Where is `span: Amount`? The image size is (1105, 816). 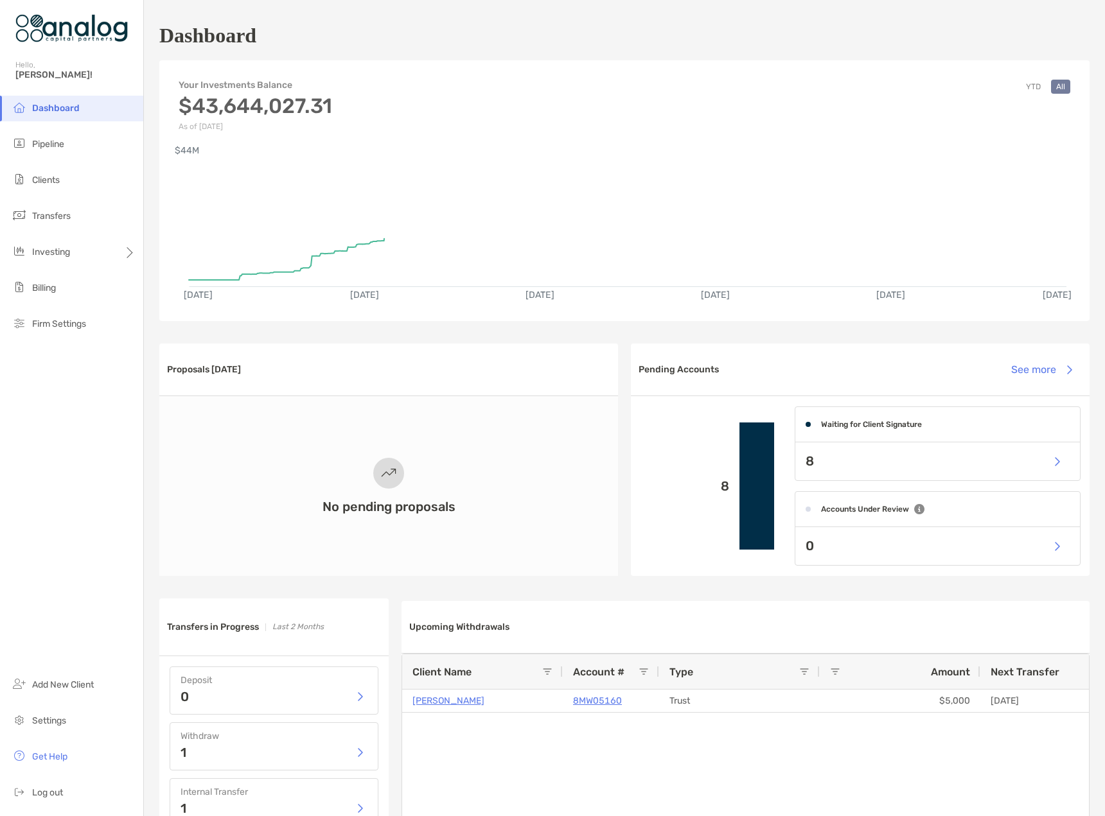
span: Amount is located at coordinates (950, 672).